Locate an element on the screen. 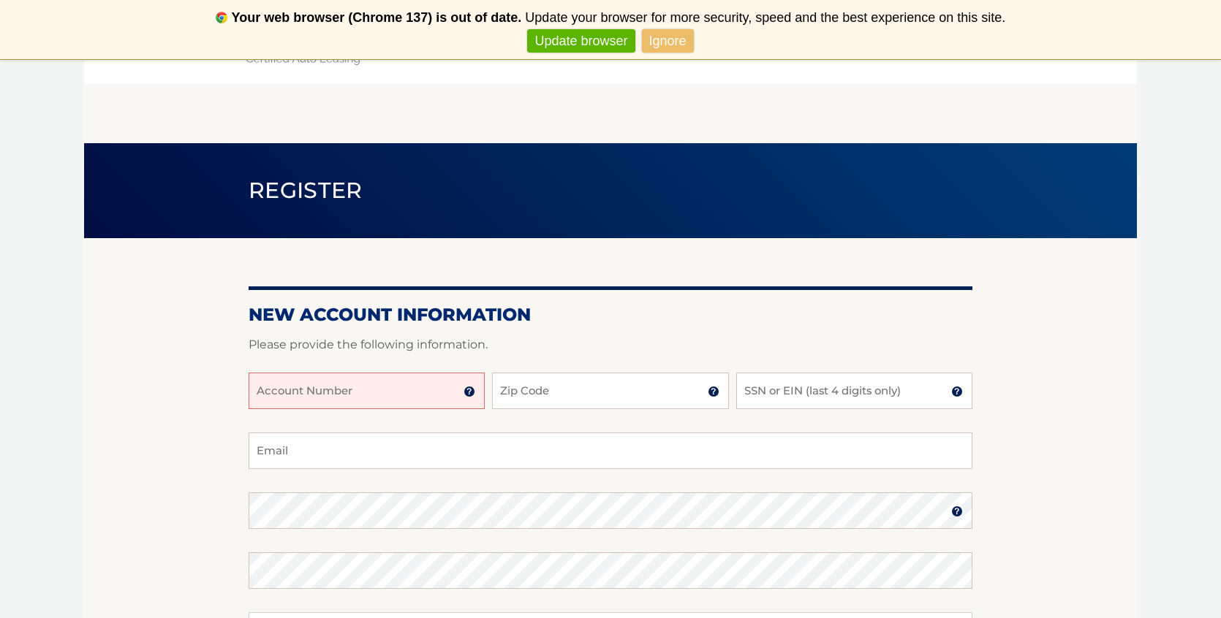 This screenshot has width=1221, height=618. input: Account Number is located at coordinates (366, 391).